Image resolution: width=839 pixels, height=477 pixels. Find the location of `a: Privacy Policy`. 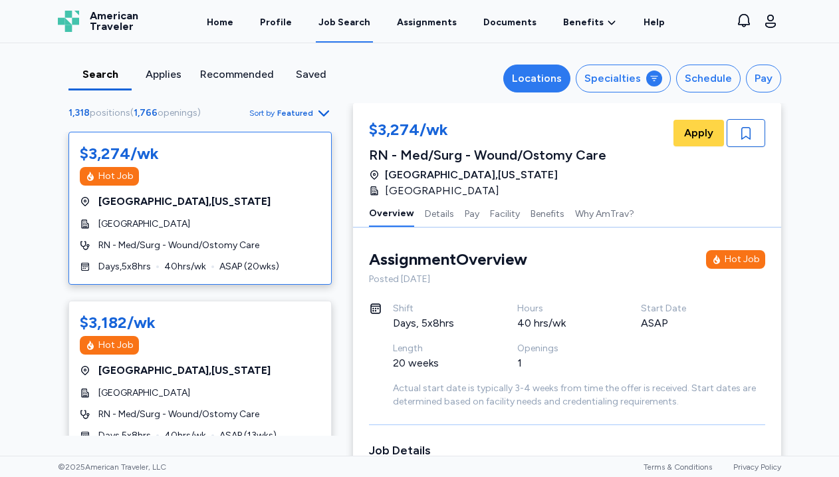

a: Privacy Policy is located at coordinates (757, 467).